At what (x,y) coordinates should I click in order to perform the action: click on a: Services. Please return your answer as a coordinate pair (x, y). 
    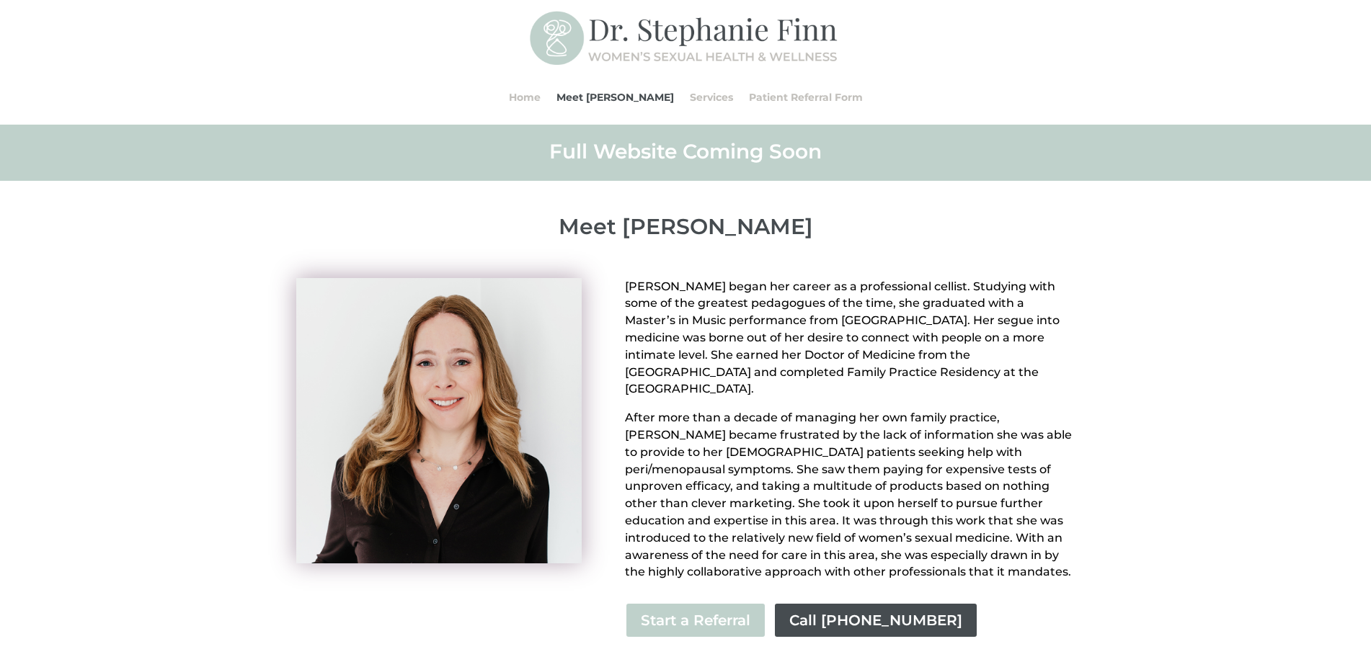
    Looking at the image, I should click on (711, 97).